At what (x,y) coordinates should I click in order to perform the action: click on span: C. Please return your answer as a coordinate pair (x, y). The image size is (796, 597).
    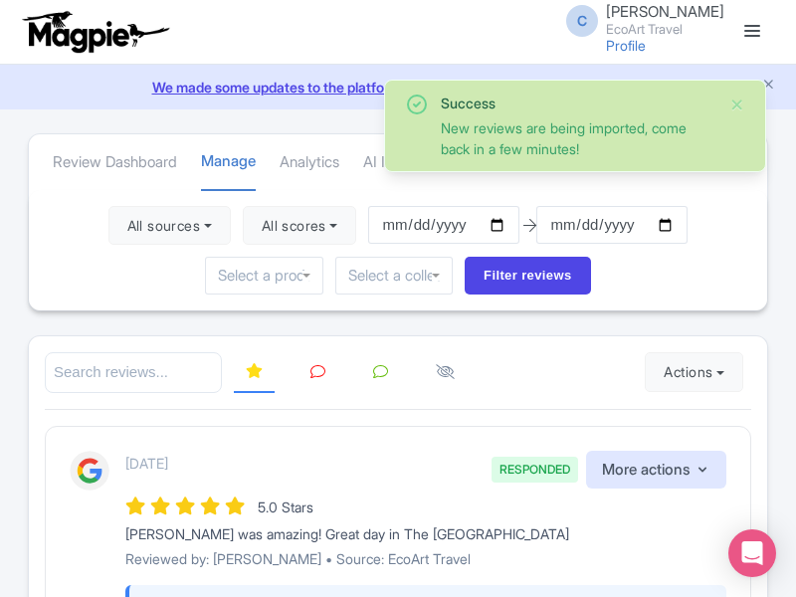
    Looking at the image, I should click on (582, 21).